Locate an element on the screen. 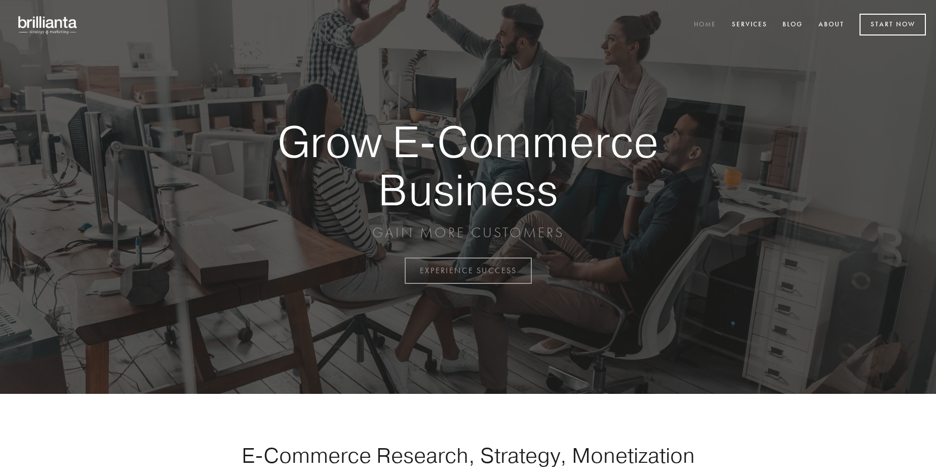 The image size is (936, 476). p: GAIN MORE CUSTOMERS is located at coordinates (468, 232).